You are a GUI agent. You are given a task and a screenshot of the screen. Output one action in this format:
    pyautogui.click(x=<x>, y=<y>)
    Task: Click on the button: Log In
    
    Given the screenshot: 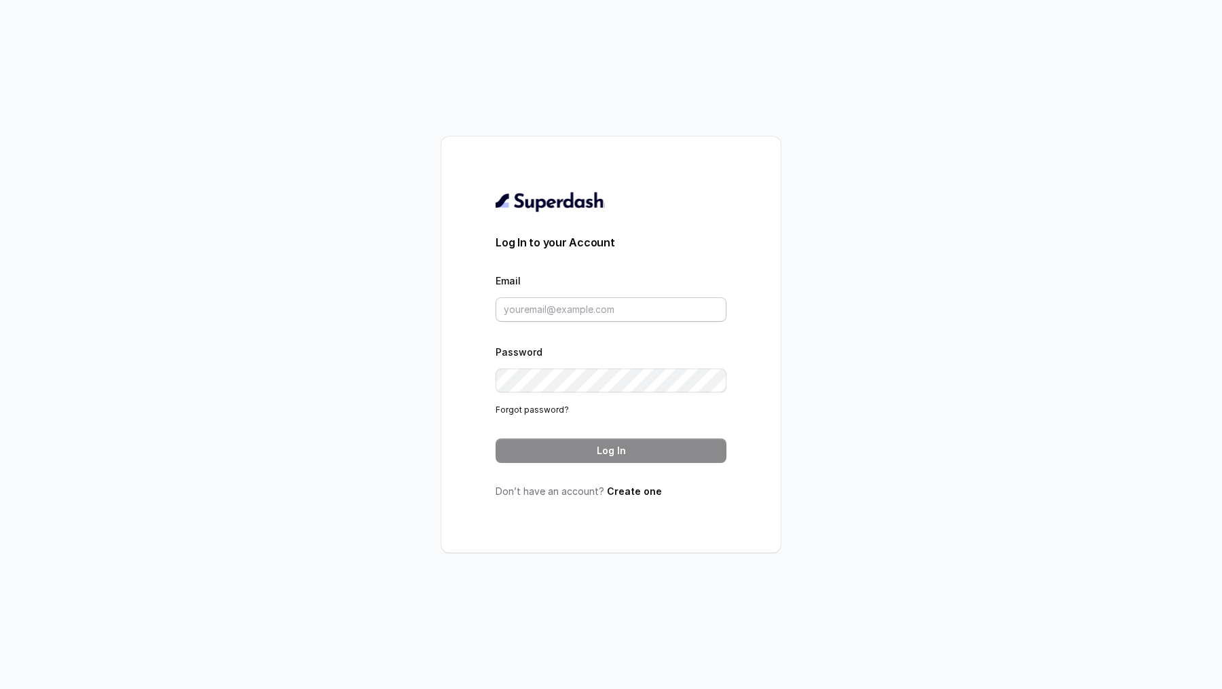 What is the action you would take?
    pyautogui.click(x=611, y=451)
    